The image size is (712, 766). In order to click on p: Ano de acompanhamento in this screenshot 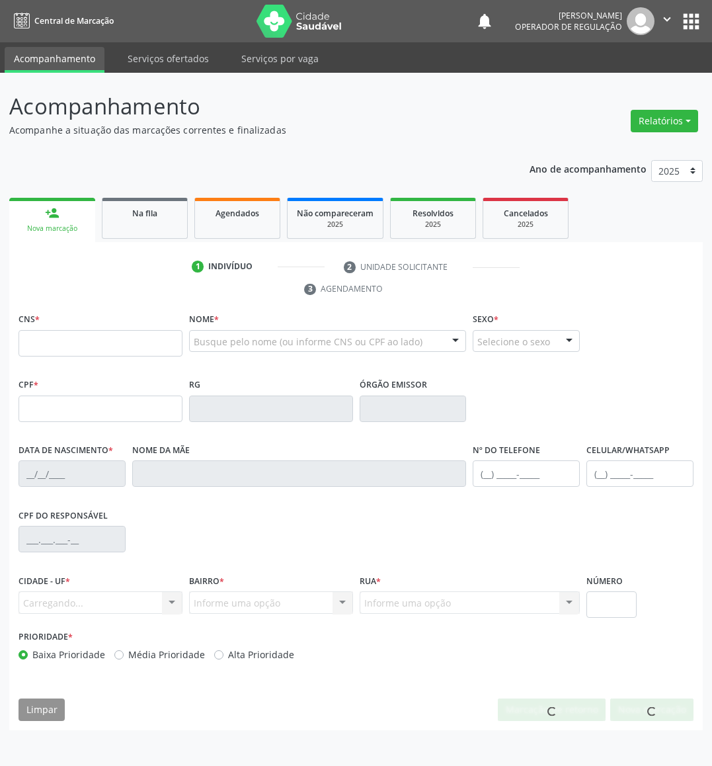, I will do `click(588, 168)`.